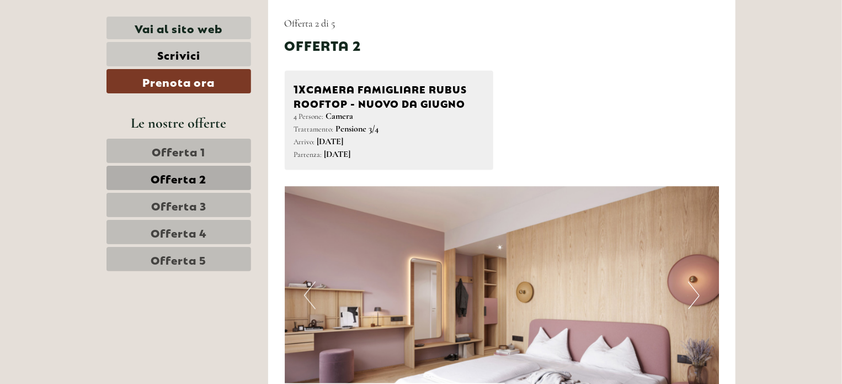  Describe the element at coordinates (179, 205) in the screenshot. I see `span: Offerta 3` at that location.